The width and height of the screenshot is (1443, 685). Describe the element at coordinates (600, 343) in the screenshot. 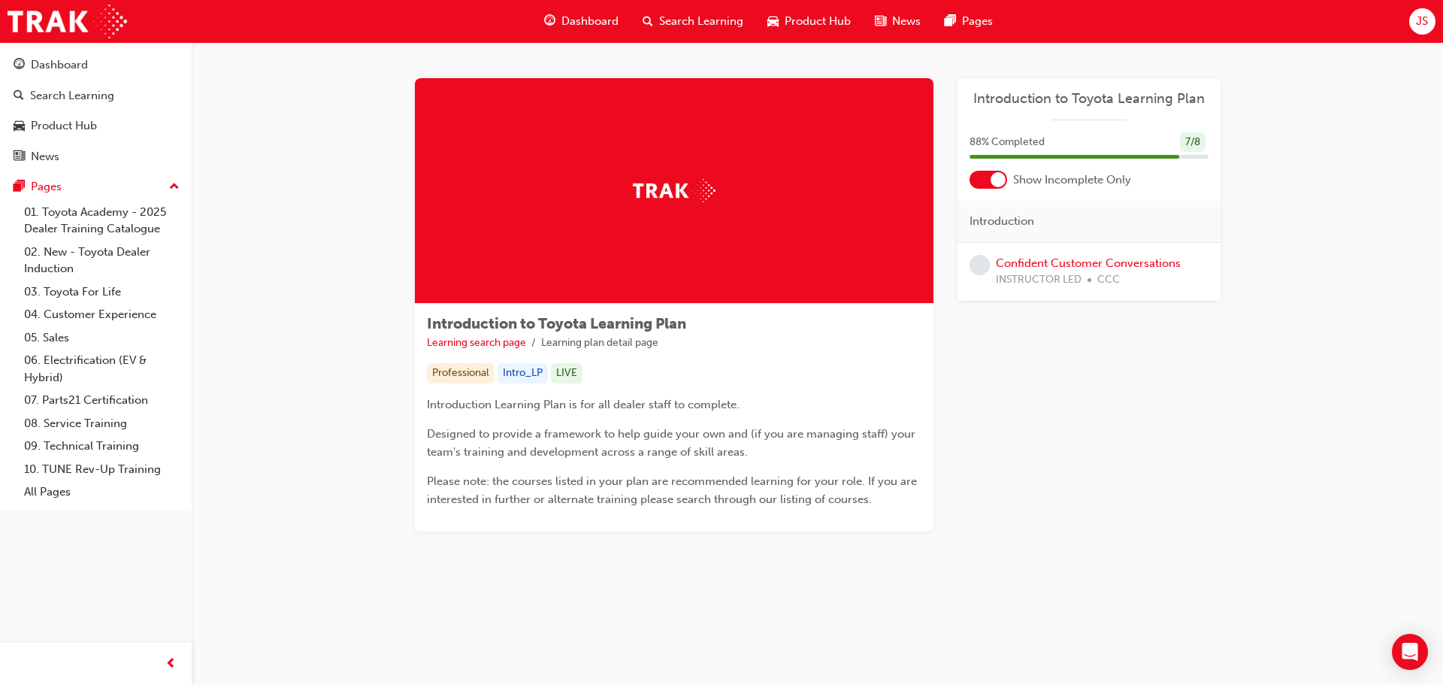

I see `li: Learning plan detail page` at that location.